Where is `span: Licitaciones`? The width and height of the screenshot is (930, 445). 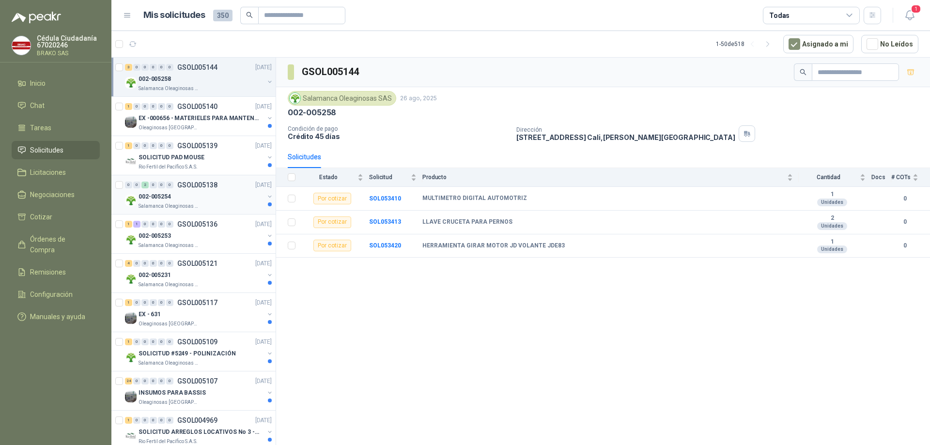
span: Licitaciones is located at coordinates (48, 172).